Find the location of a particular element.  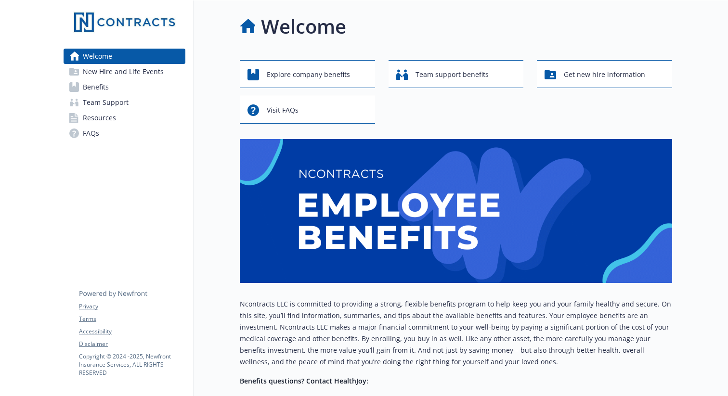

button: Get new hire information is located at coordinates (604, 74).